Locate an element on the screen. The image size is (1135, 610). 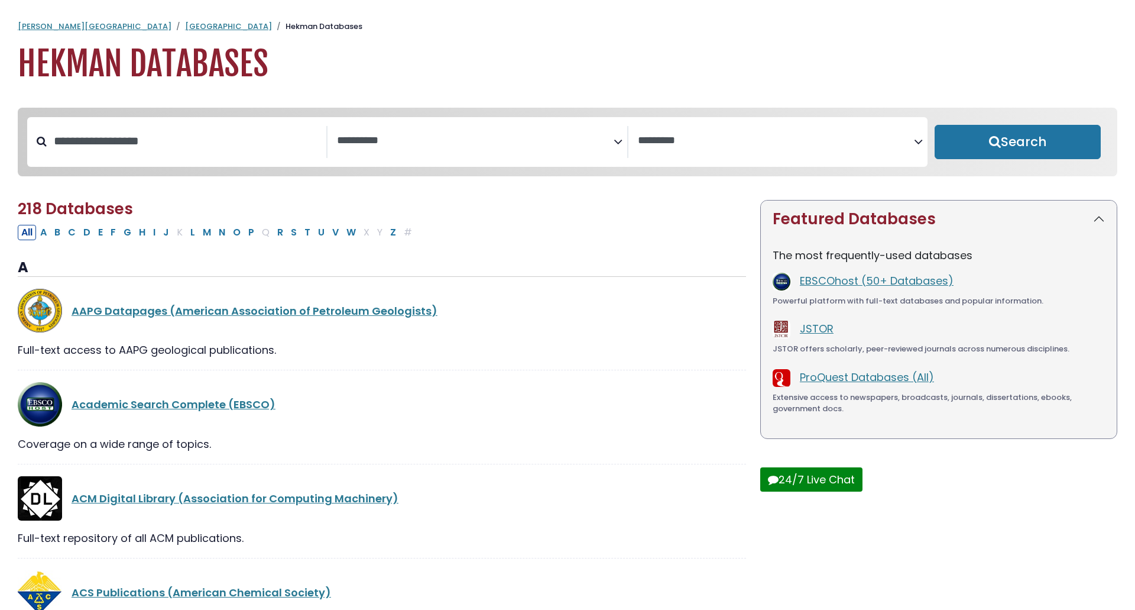
button: Filter Results I is located at coordinates (154, 232).